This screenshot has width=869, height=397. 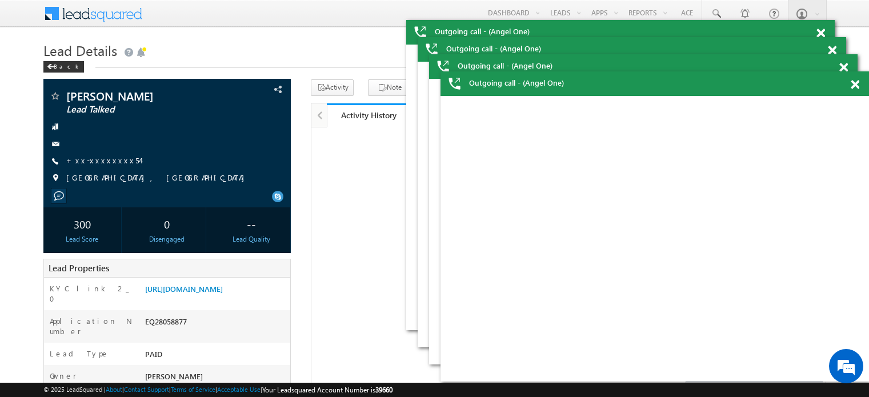 What do you see at coordinates (216, 357) in the screenshot?
I see `div: PAID` at bounding box center [216, 357].